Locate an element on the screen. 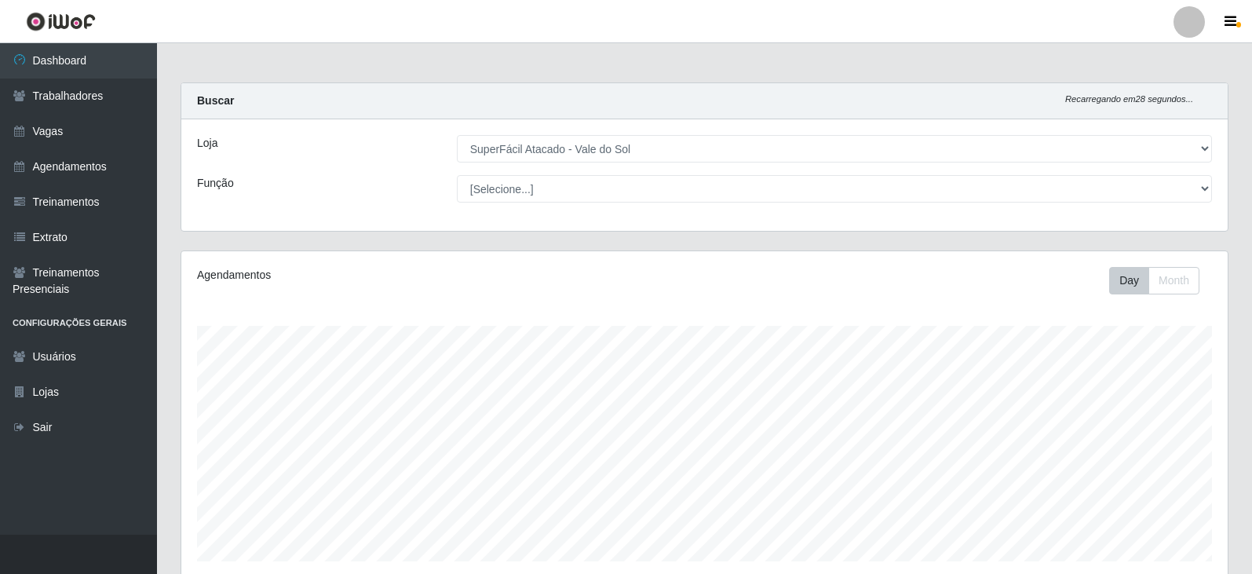 The image size is (1252, 574). label: Loja is located at coordinates (207, 143).